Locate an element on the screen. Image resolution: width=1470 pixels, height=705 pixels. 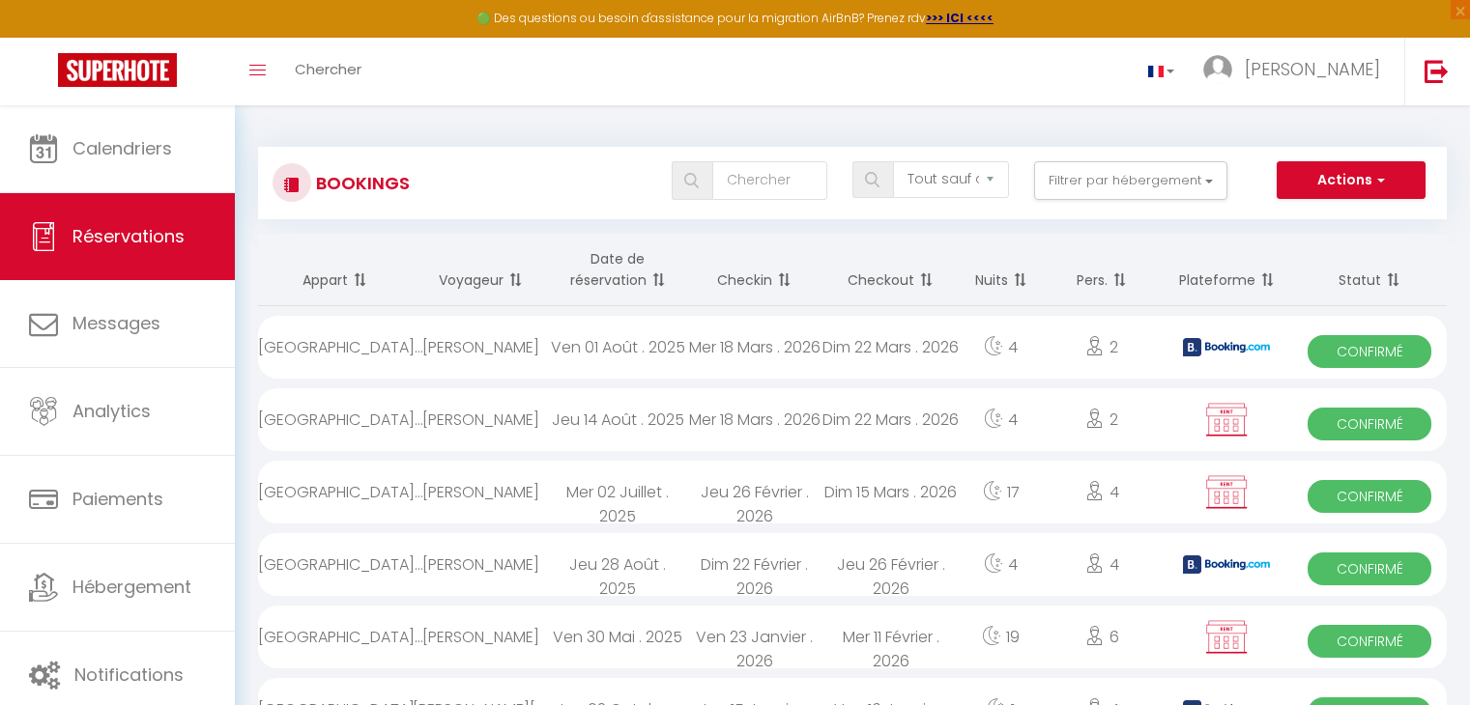
span: Notifications is located at coordinates (128, 674).